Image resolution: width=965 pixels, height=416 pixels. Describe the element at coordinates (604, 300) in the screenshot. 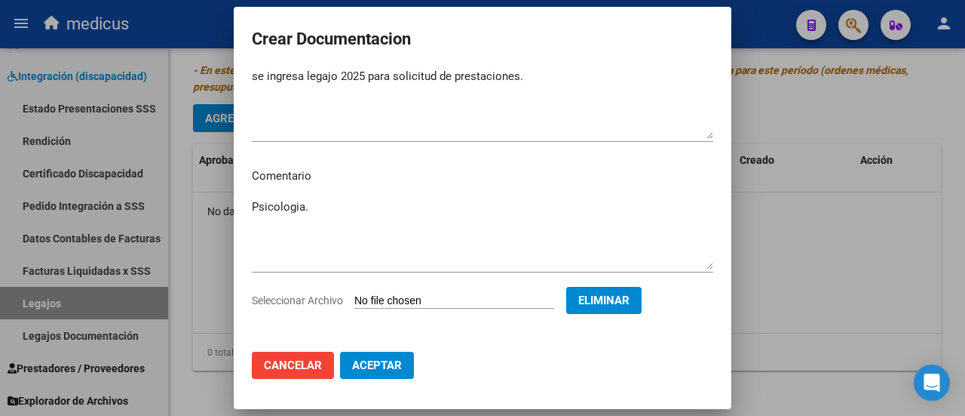

I see `button: Eliminar` at that location.